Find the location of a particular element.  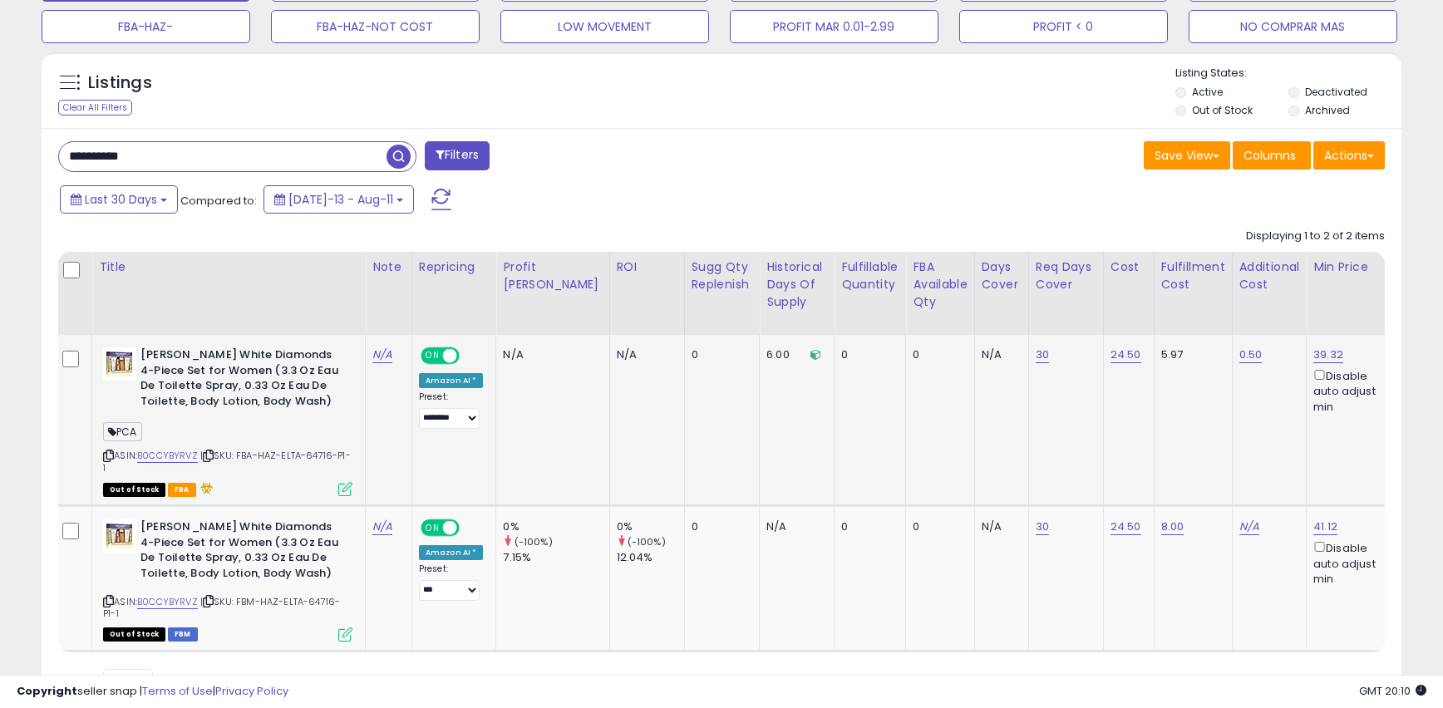

button: NO COMPRAR MAS is located at coordinates (1293, 27).